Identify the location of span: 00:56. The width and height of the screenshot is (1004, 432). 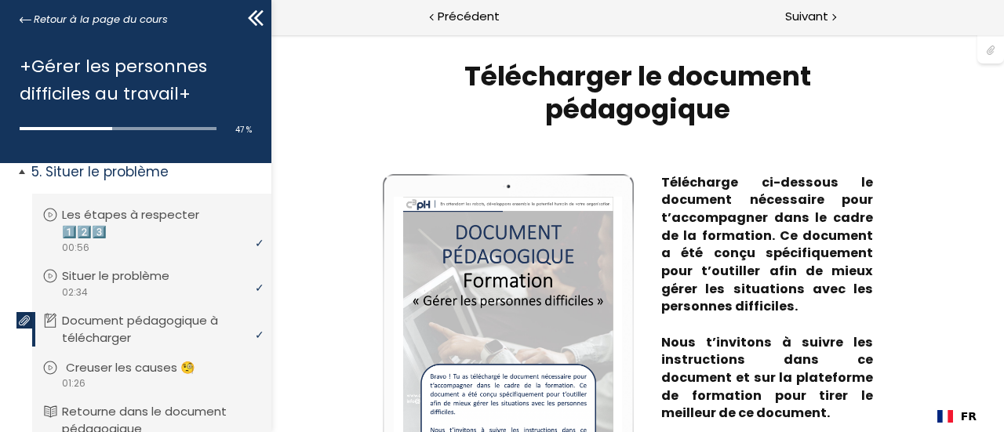
(75, 248).